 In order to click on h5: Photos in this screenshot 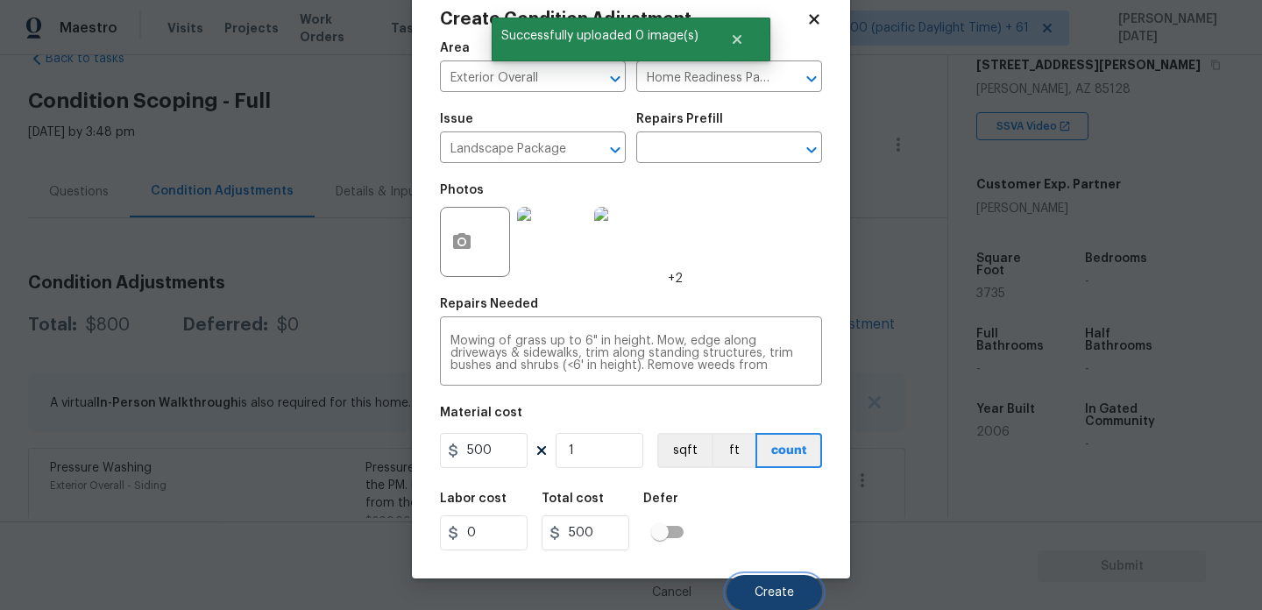, I will do `click(462, 190)`.